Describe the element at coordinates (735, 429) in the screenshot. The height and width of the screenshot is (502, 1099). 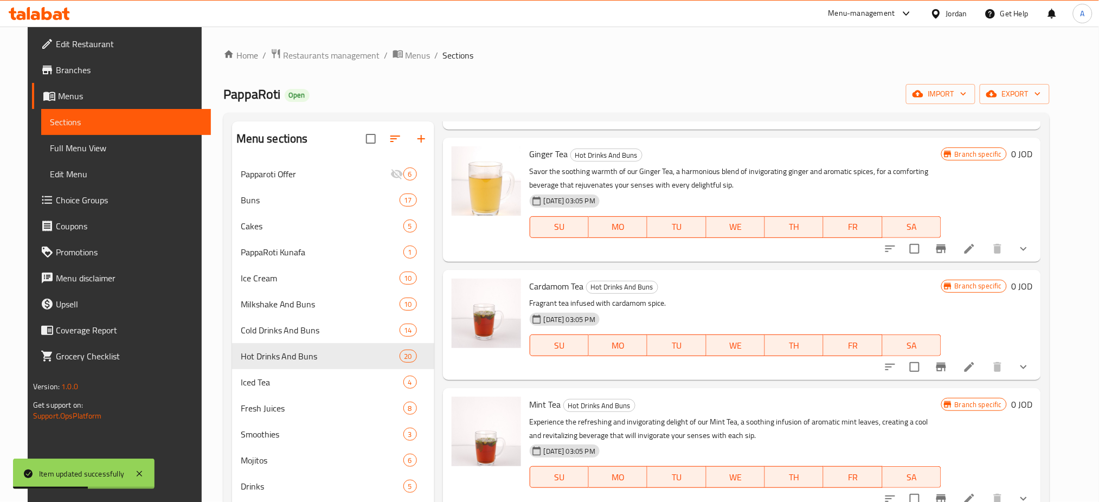
I see `p: Experience the refreshing and invigorating delight of our Mint Tea, a soothing infusion of aromat...` at that location.